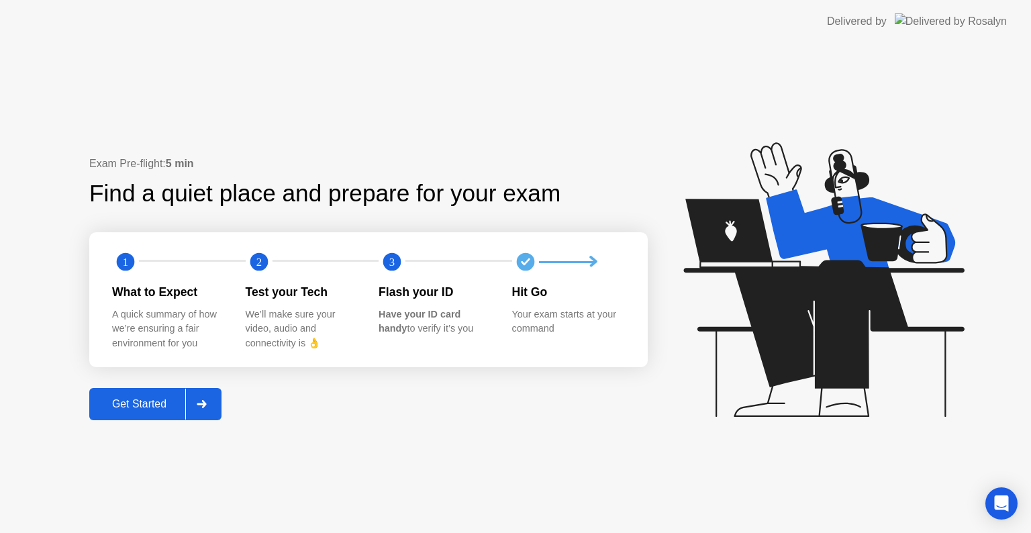 The height and width of the screenshot is (533, 1031). Describe the element at coordinates (155, 404) in the screenshot. I see `button: Get Started` at that location.